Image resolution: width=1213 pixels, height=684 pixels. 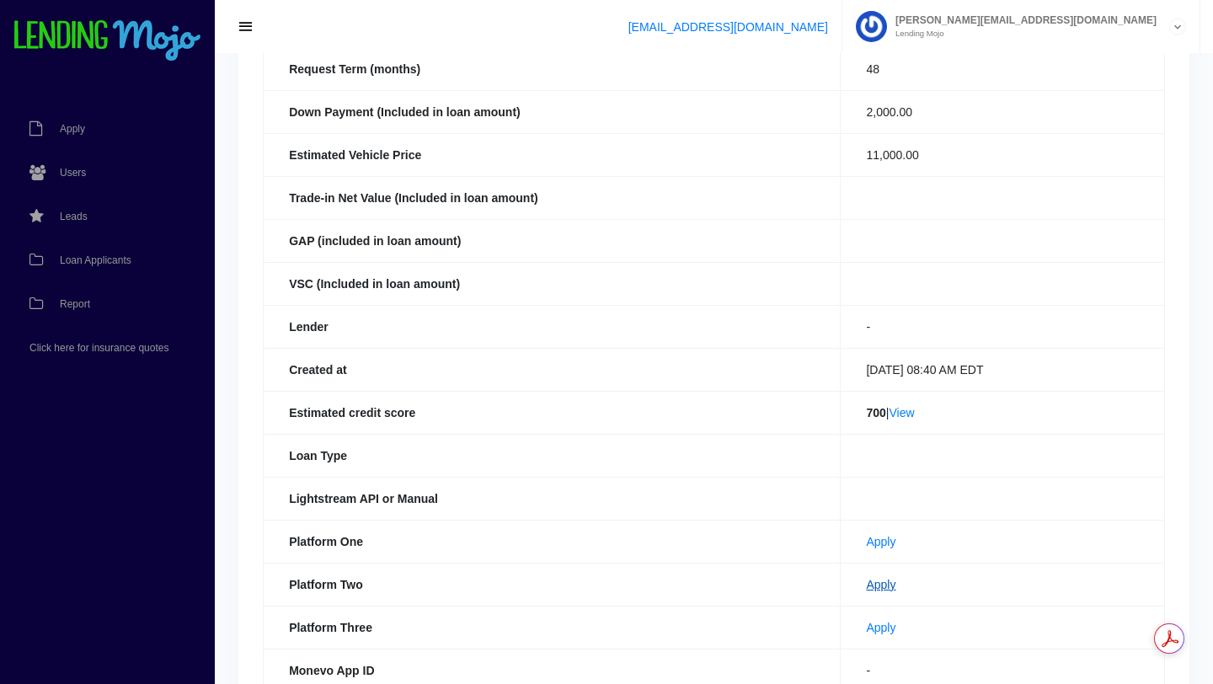 I want to click on th: VSC (Included in loan amount), so click(x=552, y=283).